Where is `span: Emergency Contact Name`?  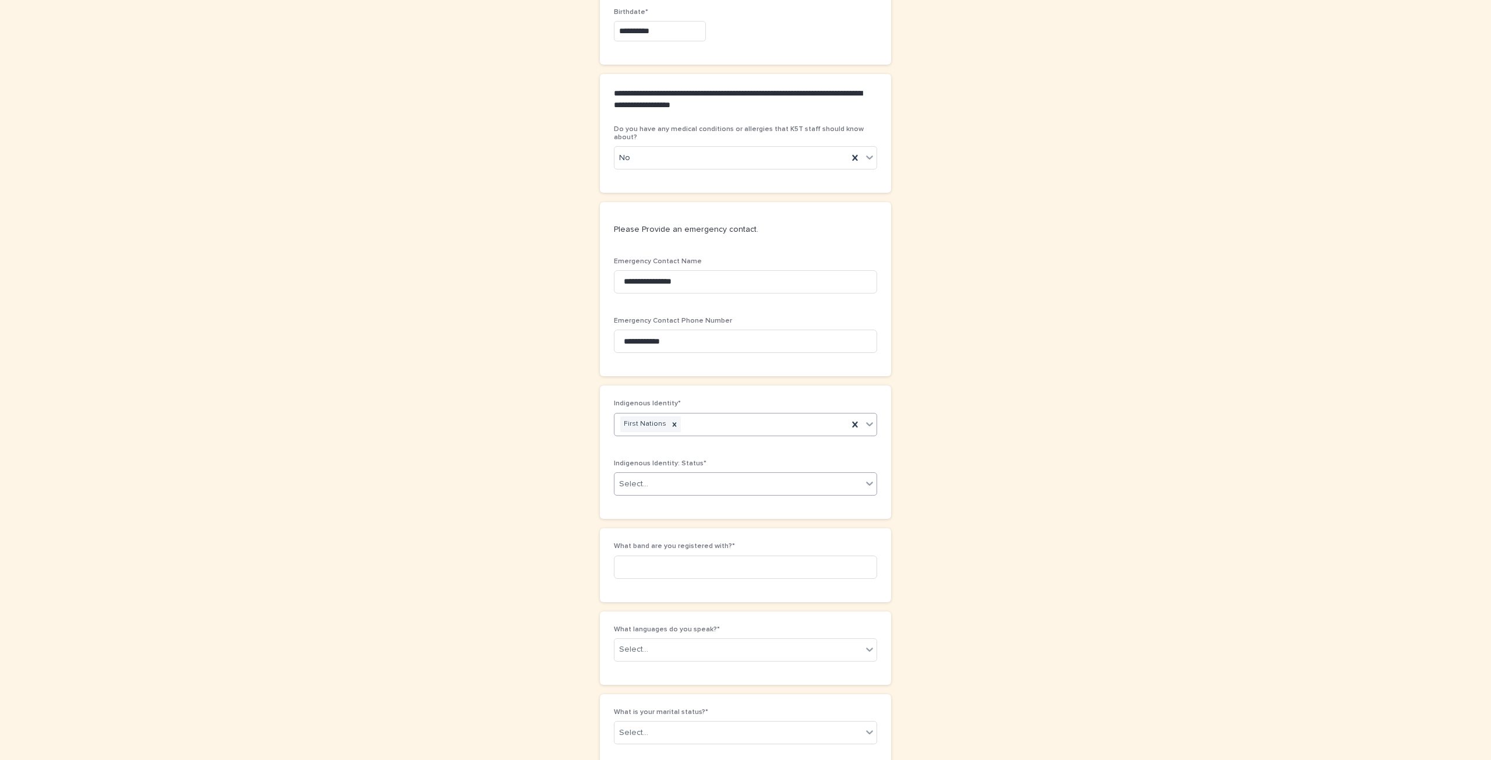 span: Emergency Contact Name is located at coordinates (658, 262).